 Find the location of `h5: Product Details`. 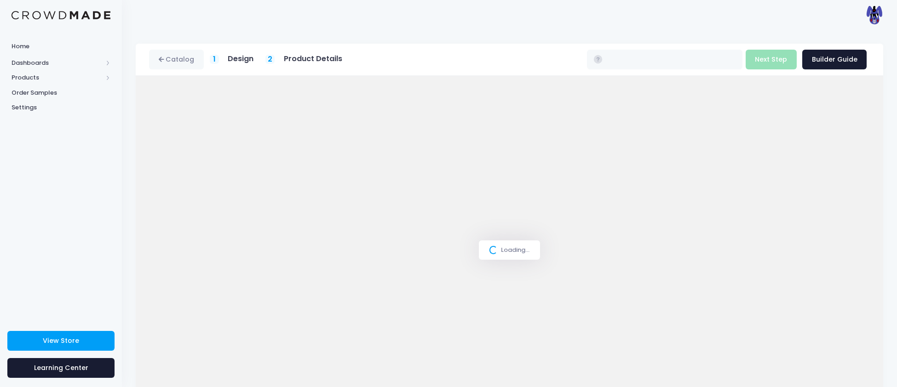

h5: Product Details is located at coordinates (313, 59).